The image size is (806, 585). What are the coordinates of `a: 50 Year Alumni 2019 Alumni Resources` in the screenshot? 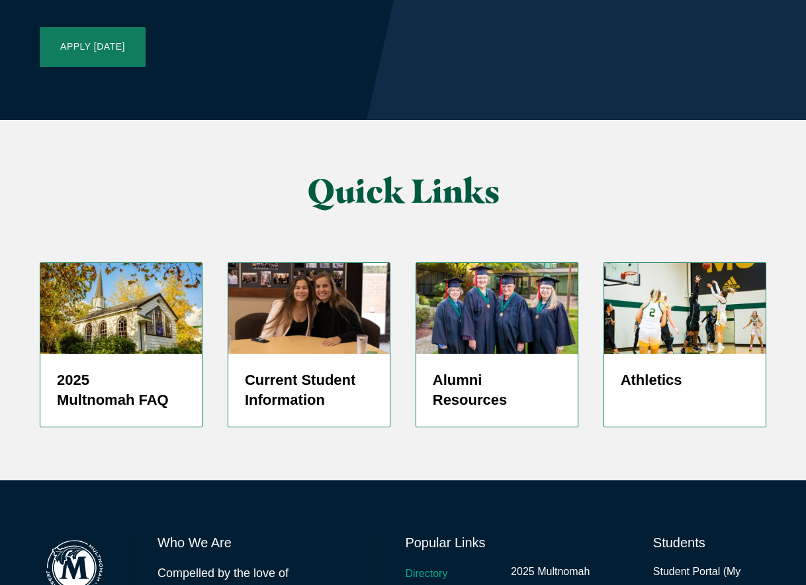 It's located at (497, 344).